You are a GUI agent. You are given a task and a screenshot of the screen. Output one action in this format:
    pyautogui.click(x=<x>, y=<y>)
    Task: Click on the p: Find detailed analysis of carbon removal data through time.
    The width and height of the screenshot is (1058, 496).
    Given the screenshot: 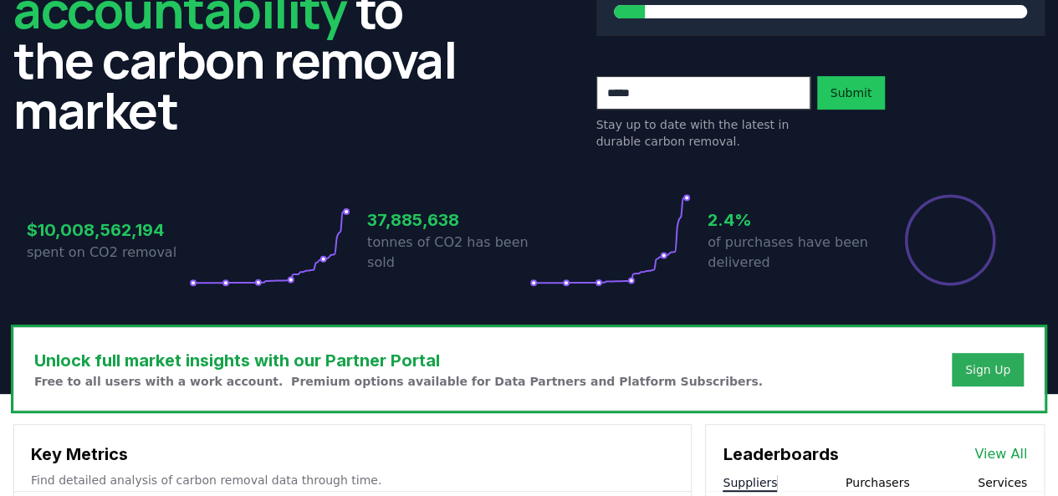 What is the action you would take?
    pyautogui.click(x=352, y=480)
    